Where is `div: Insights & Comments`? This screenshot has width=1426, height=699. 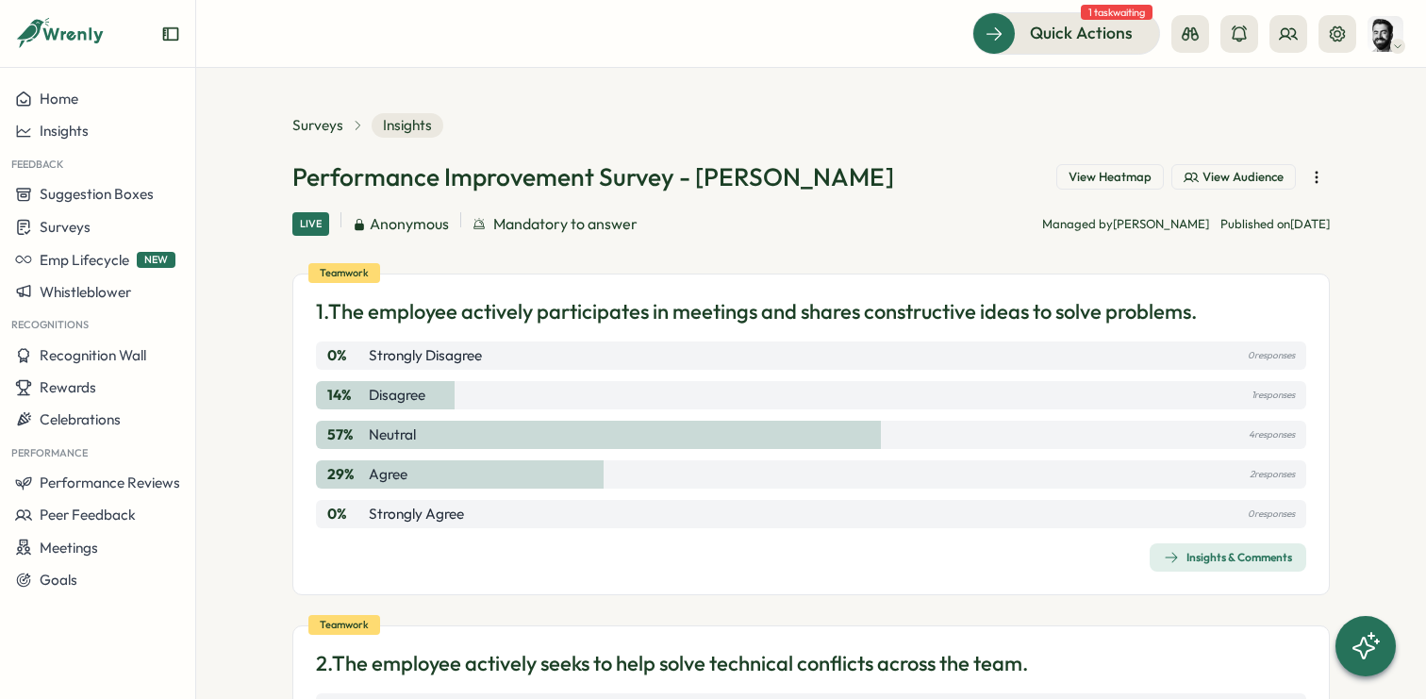 div: Insights & Comments is located at coordinates (1228, 557).